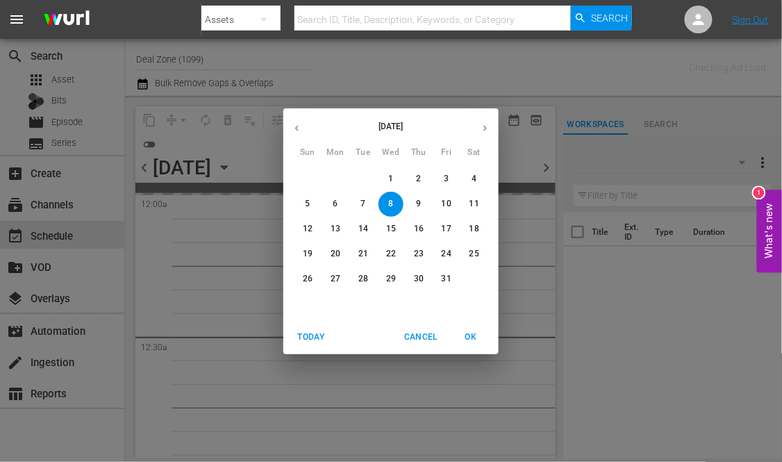 The width and height of the screenshot is (782, 462). I want to click on button: 15, so click(391, 229).